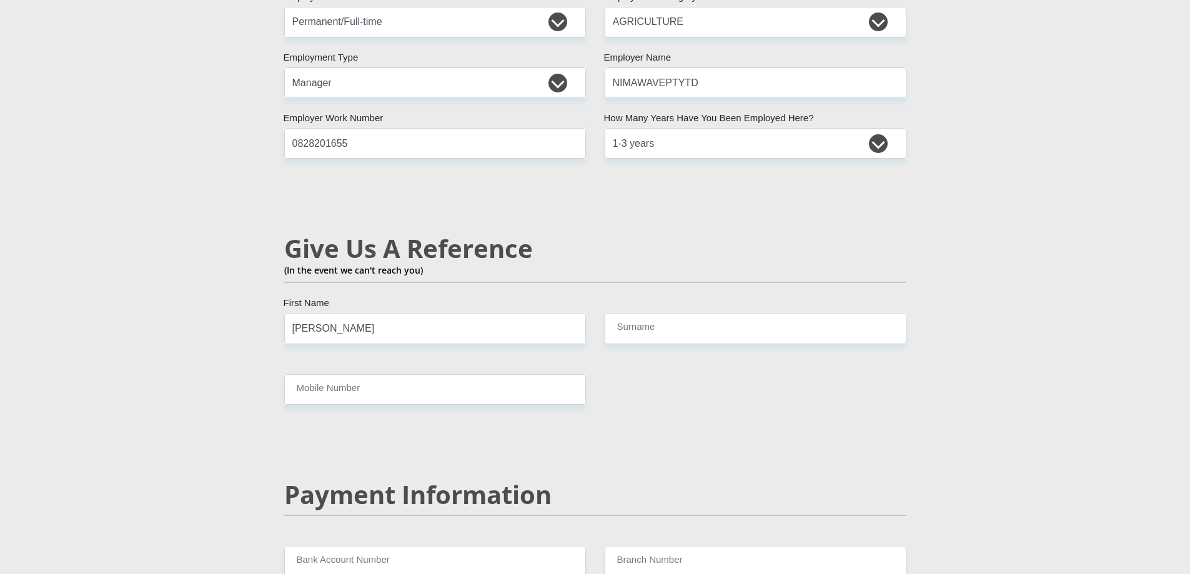 The image size is (1190, 574). I want to click on input: Surname, so click(755, 328).